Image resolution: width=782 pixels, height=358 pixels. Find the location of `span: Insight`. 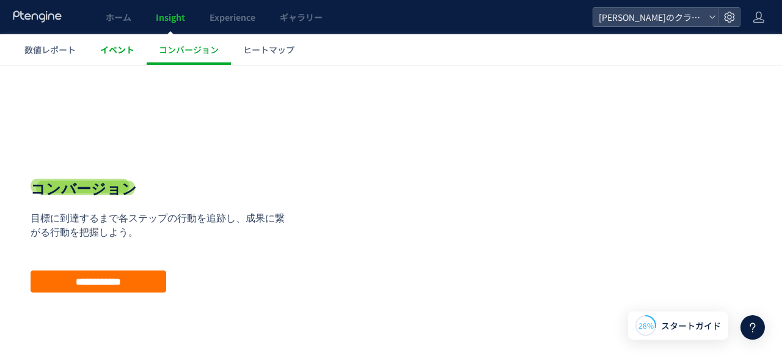

span: Insight is located at coordinates (171, 17).